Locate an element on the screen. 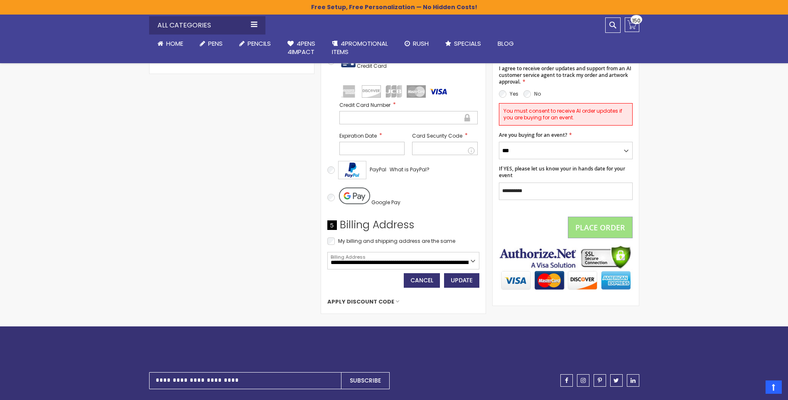 This screenshot has height=400, width=788. span: Are you buying for an event? is located at coordinates (533, 135).